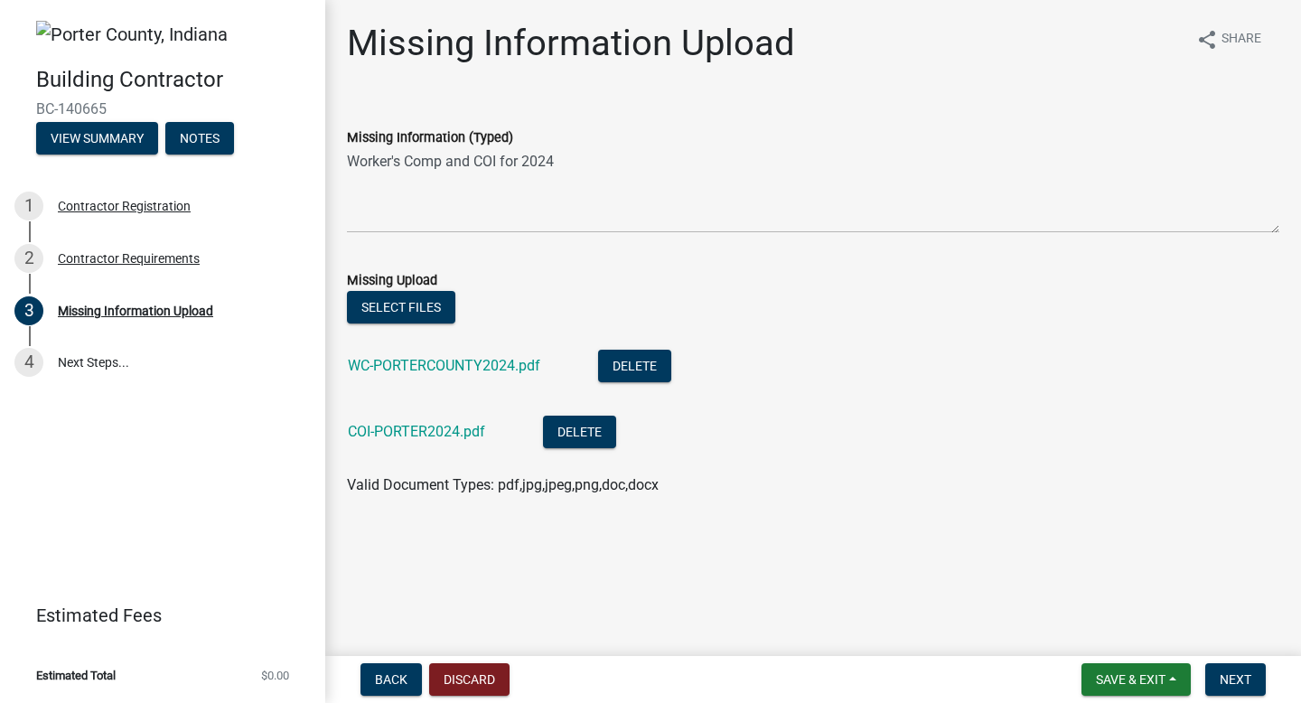  What do you see at coordinates (417, 431) in the screenshot?
I see `a: COI-PORTER2024.pdf` at bounding box center [417, 431].